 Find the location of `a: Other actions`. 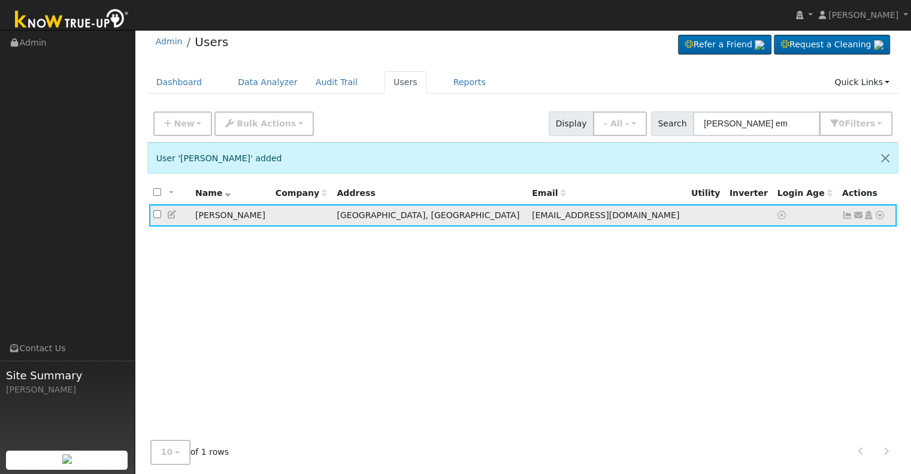

a: Other actions is located at coordinates (880, 215).